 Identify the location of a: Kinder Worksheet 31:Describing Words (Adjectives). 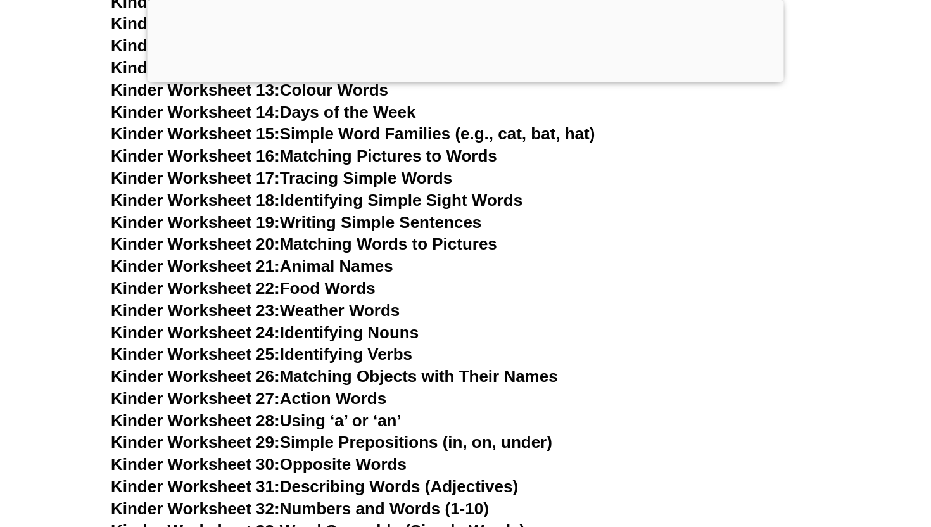
(314, 487).